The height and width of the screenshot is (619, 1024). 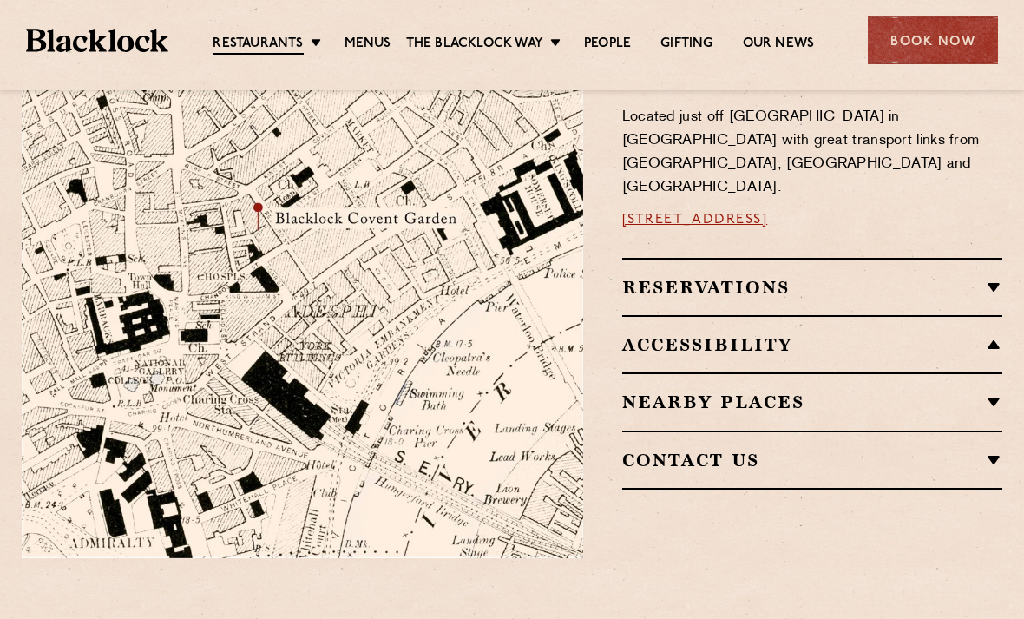 I want to click on h2: Reservations, so click(x=812, y=287).